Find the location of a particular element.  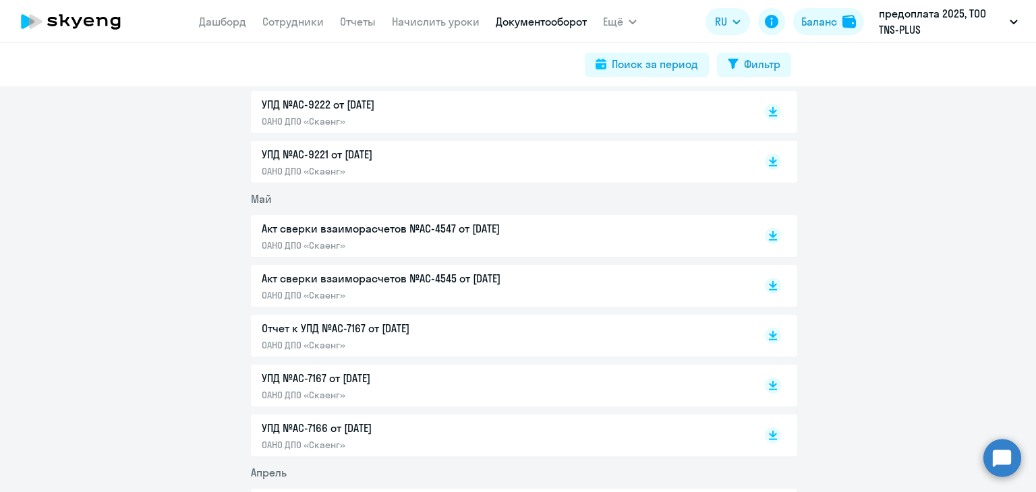

div: Поиск за период is located at coordinates (655, 64).